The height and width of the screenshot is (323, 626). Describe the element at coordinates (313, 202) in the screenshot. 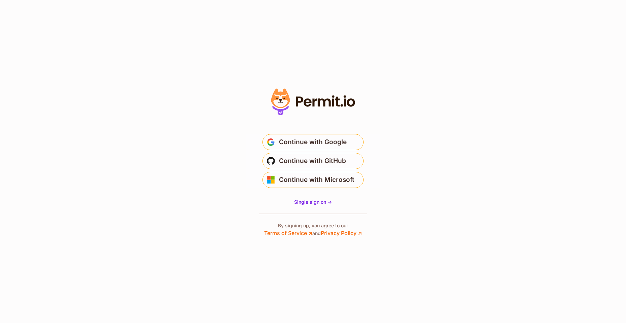

I see `a: Single sign on ->` at that location.